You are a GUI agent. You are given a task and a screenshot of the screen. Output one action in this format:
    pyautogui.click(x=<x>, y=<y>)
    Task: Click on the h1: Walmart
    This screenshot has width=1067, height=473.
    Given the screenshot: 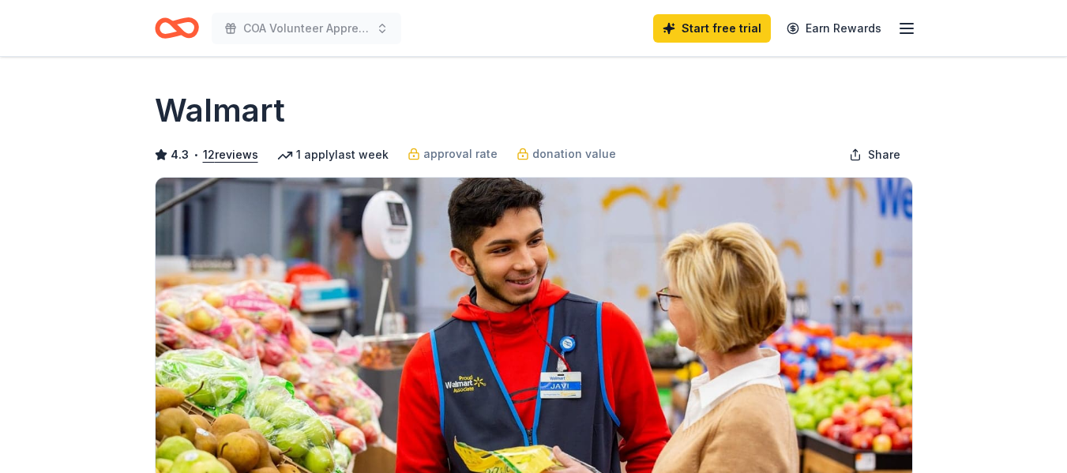 What is the action you would take?
    pyautogui.click(x=220, y=111)
    